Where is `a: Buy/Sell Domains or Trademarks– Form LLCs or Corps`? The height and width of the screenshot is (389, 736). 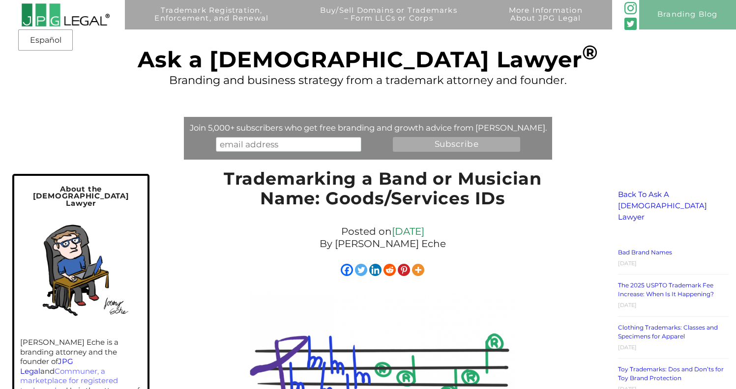 a: Buy/Sell Domains or Trademarks– Form LLCs or Corps is located at coordinates (388, 21).